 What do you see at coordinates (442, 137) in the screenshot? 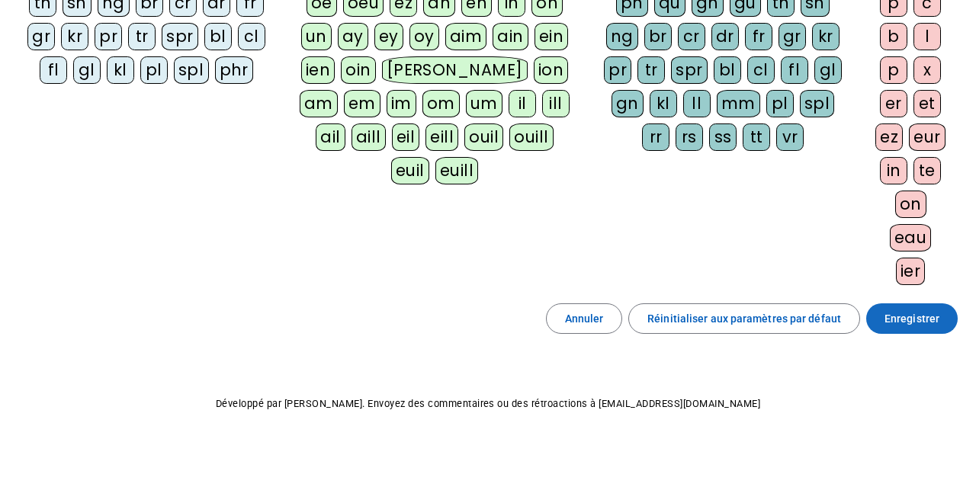
I see `div: eill` at bounding box center [442, 137].